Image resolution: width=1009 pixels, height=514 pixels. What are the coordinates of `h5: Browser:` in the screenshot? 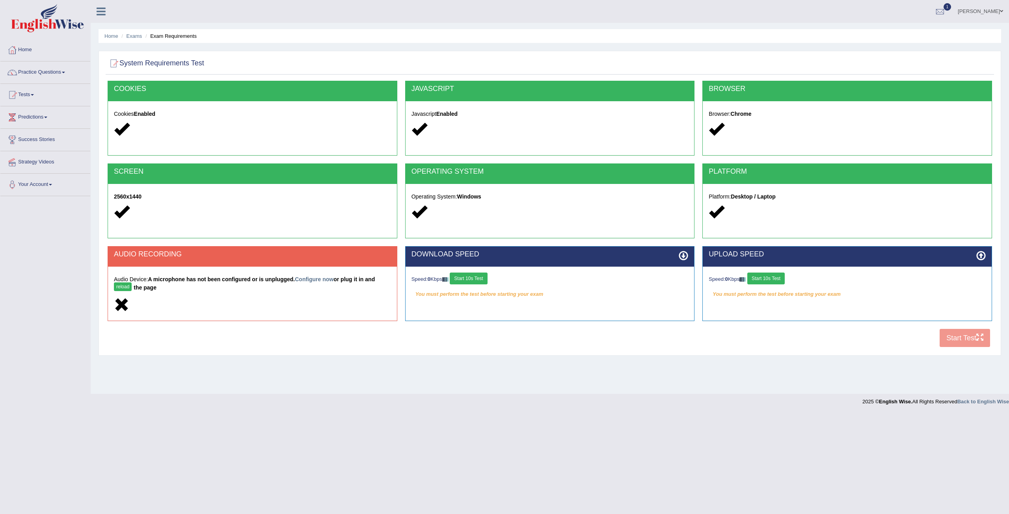 It's located at (847, 114).